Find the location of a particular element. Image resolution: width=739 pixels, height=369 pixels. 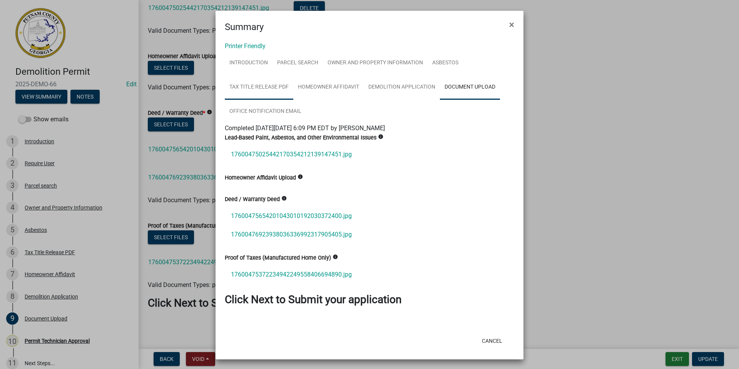

a: 17600475372234942249558406694890.jpg is located at coordinates (370, 275).